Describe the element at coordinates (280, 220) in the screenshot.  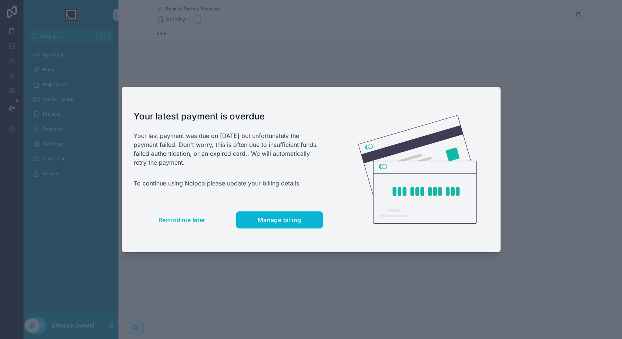
I see `a: Manage billing` at that location.